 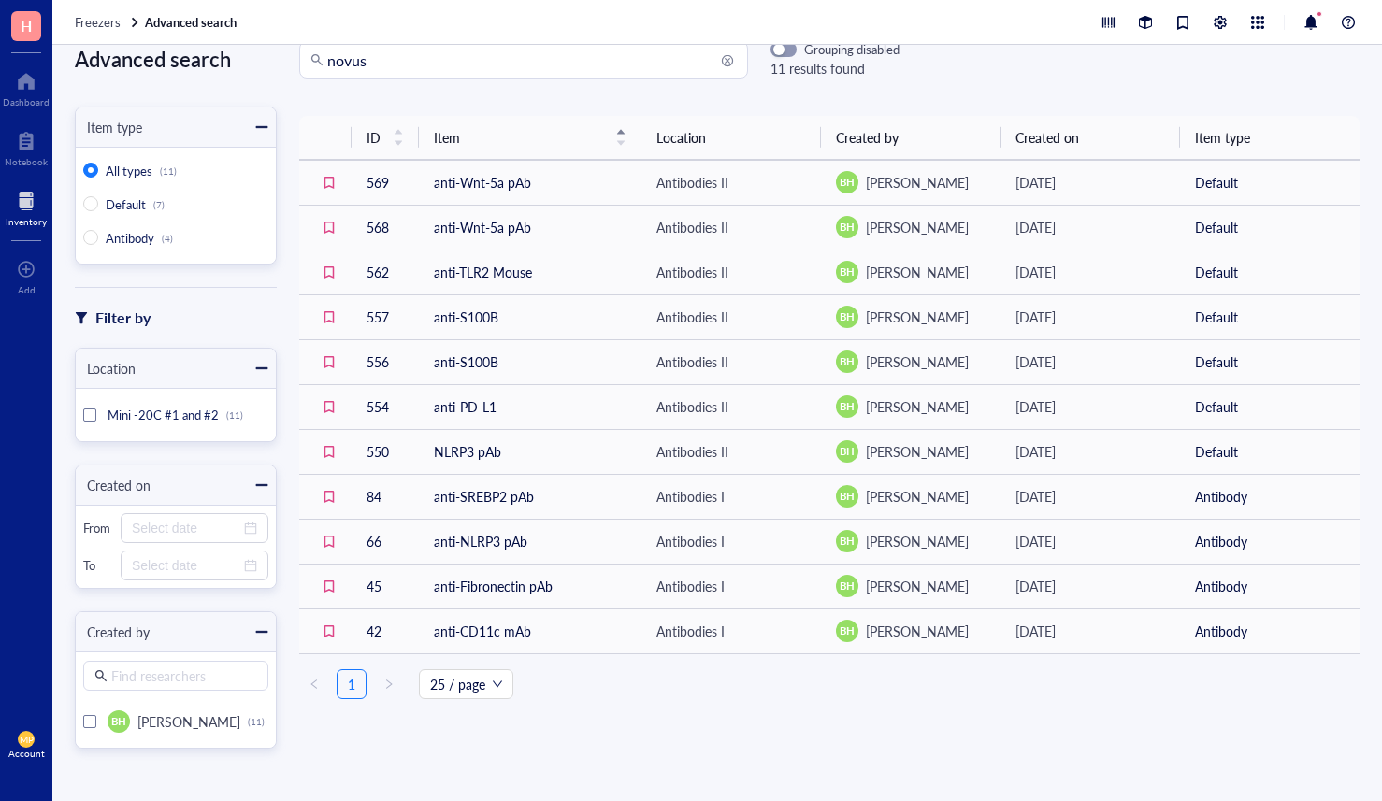 What do you see at coordinates (530, 182) in the screenshot?
I see `td: anti-Wnt-5a pAb` at bounding box center [530, 182].